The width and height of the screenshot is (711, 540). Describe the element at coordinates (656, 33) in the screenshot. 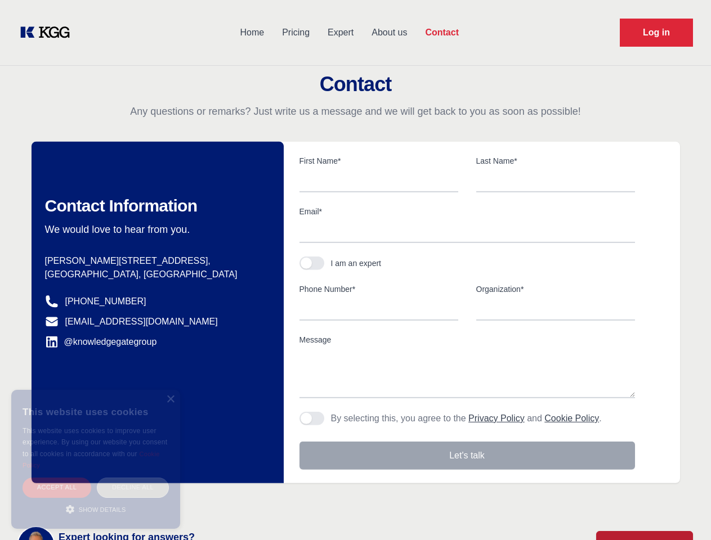

I see `a: Request Demo` at that location.